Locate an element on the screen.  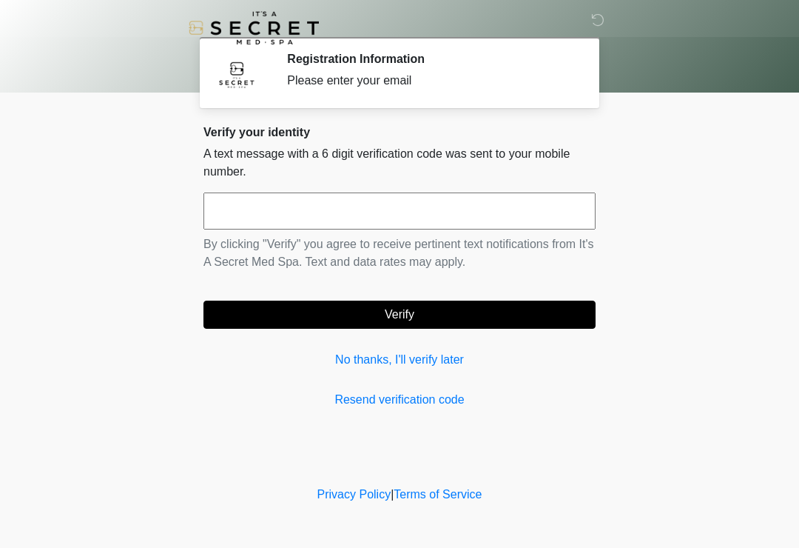
p: By clicking "Verify" you agree to receive pertinent text notifications from It's A Secret Med Spa... is located at coordinates (400, 253).